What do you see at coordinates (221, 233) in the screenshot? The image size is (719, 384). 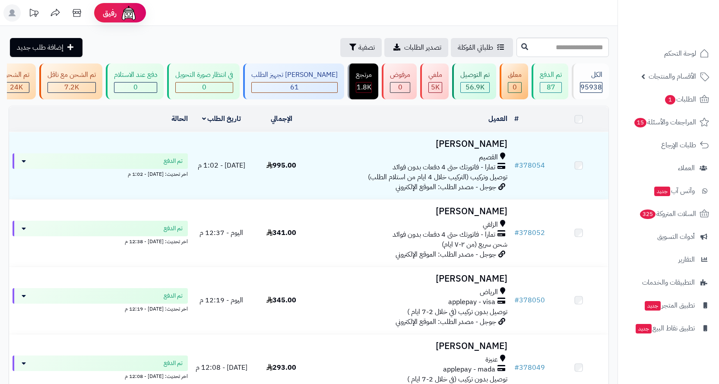 I see `span: اليوم - 12:37 م` at bounding box center [221, 233].